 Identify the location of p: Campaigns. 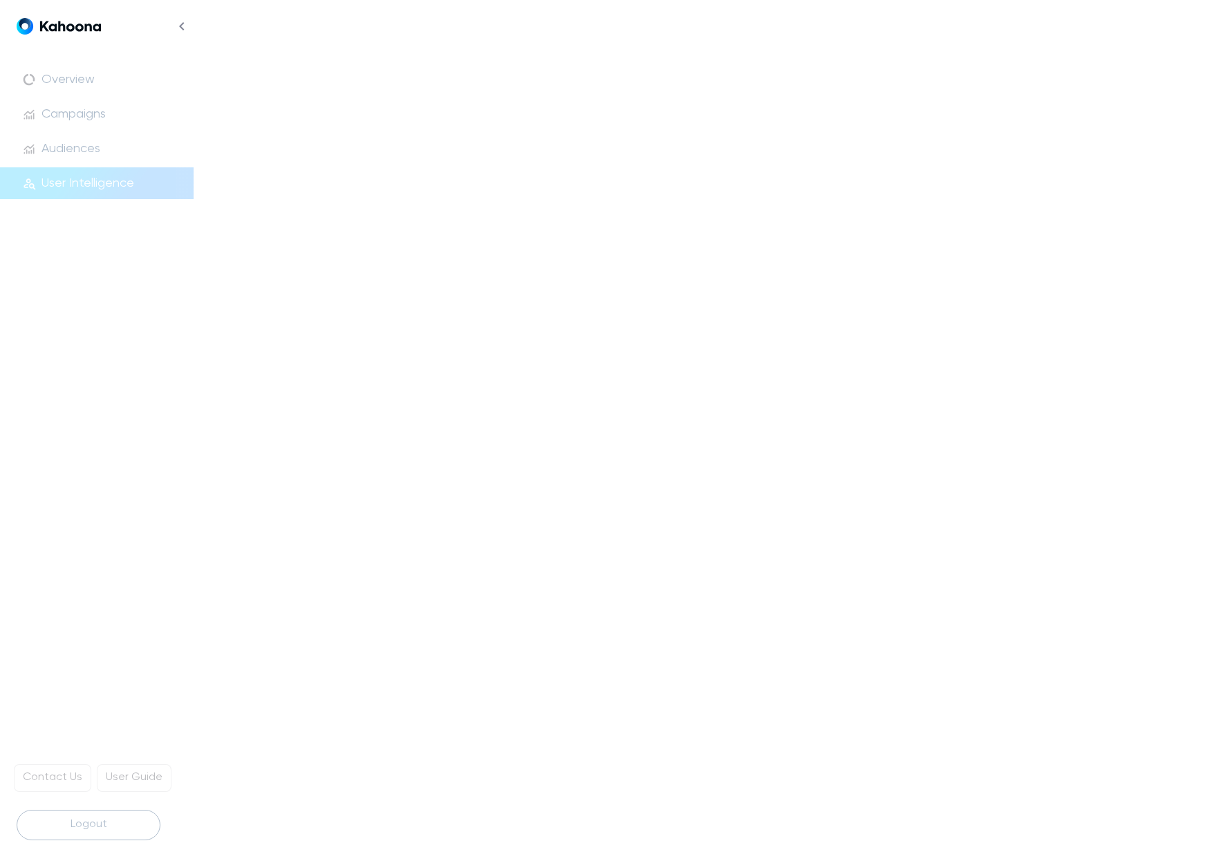
(73, 114).